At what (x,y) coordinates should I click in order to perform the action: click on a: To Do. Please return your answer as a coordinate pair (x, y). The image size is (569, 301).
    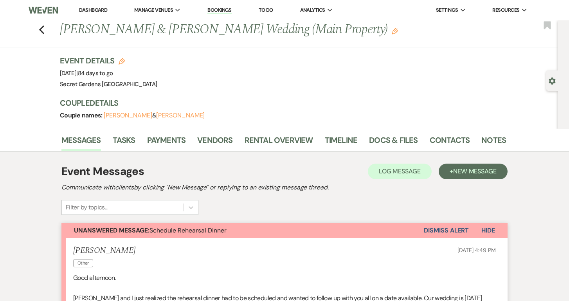
    Looking at the image, I should click on (266, 10).